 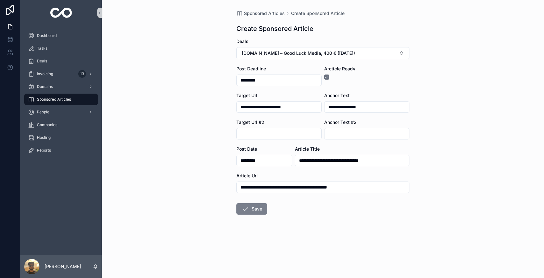 I want to click on span: Tasks, so click(x=42, y=48).